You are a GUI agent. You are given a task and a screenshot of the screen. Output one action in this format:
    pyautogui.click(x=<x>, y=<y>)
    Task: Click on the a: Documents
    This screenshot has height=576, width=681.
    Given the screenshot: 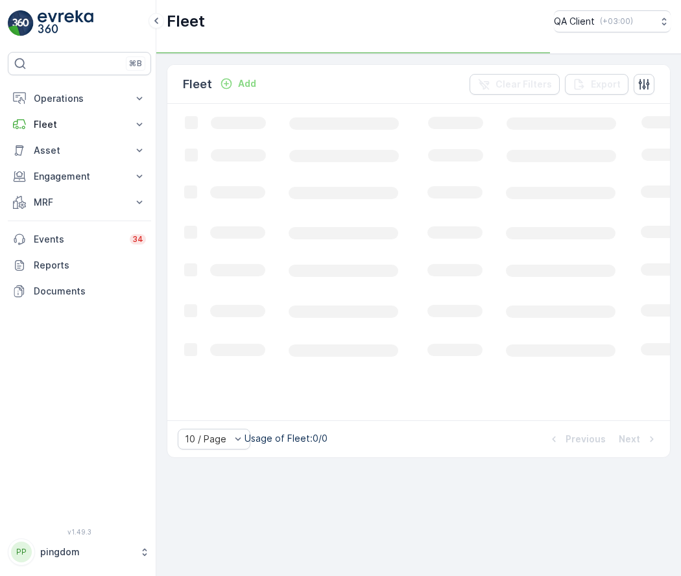 What is the action you would take?
    pyautogui.click(x=79, y=291)
    